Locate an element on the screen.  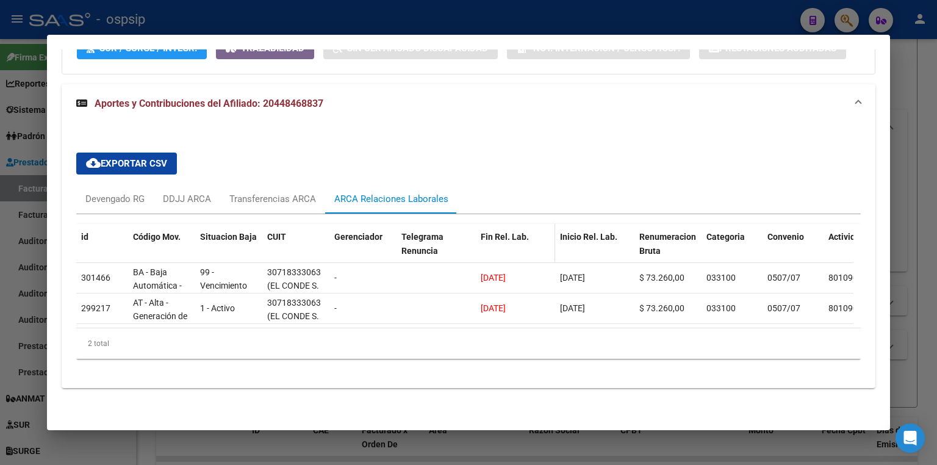
span: Fin Rel. Lab. is located at coordinates (505, 237).